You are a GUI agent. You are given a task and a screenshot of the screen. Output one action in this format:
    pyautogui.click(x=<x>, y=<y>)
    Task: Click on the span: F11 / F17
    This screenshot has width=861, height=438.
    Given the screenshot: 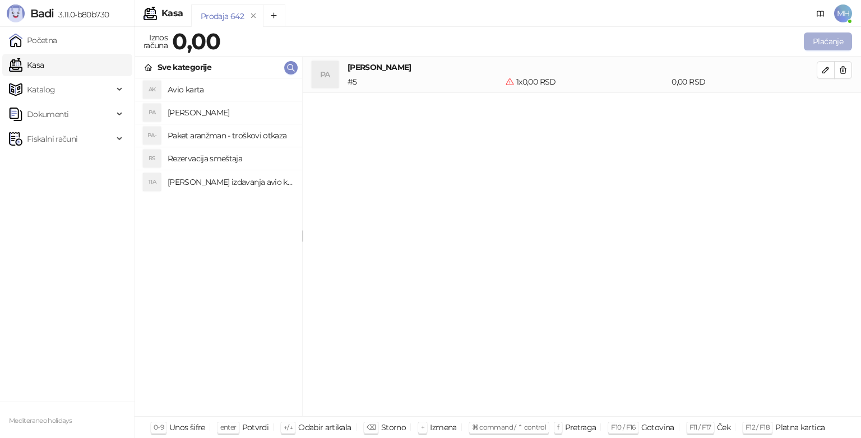 What is the action you would take?
    pyautogui.click(x=700, y=427)
    